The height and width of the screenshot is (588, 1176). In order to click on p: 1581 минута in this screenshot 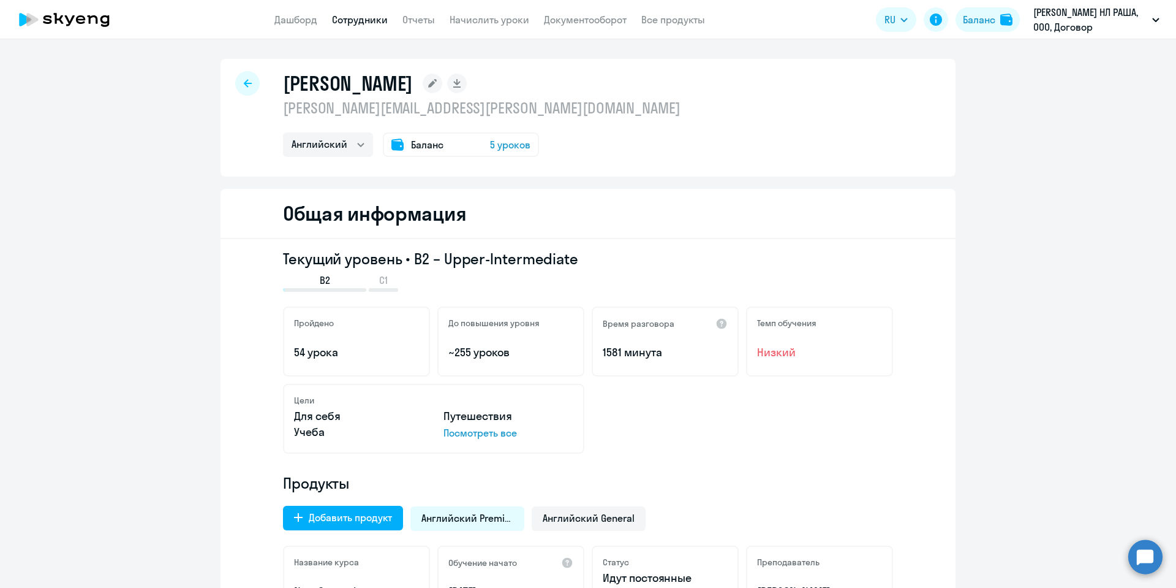, I will do `click(665, 352)`.